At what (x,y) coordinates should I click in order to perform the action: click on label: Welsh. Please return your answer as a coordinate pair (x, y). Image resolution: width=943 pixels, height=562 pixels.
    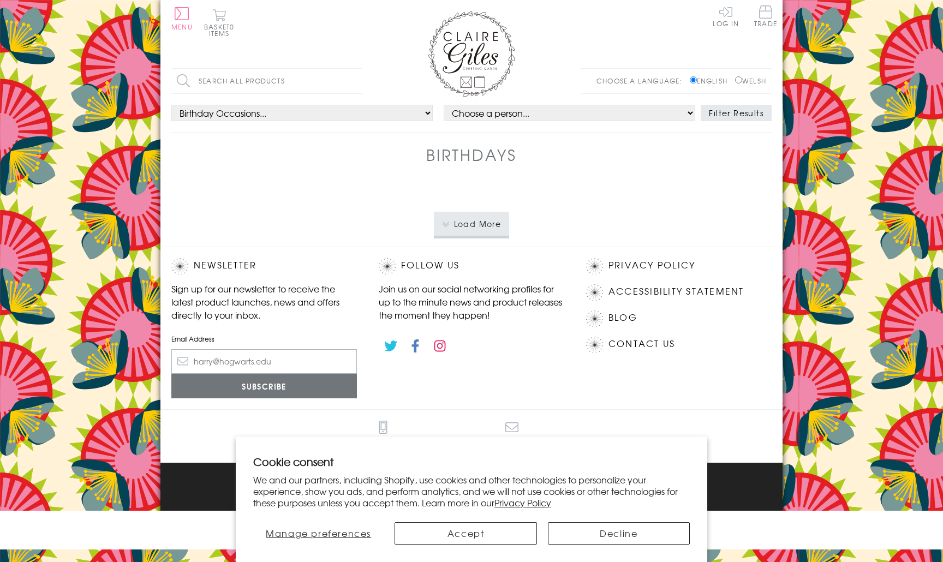
    Looking at the image, I should click on (751, 81).